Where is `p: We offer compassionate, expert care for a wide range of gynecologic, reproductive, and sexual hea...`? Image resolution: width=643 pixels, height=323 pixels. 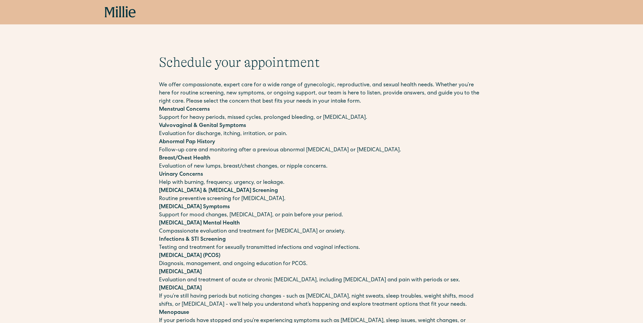 p: We offer compassionate, expert care for a wide range of gynecologic, reproductive, and sexual hea... is located at coordinates (322, 94).